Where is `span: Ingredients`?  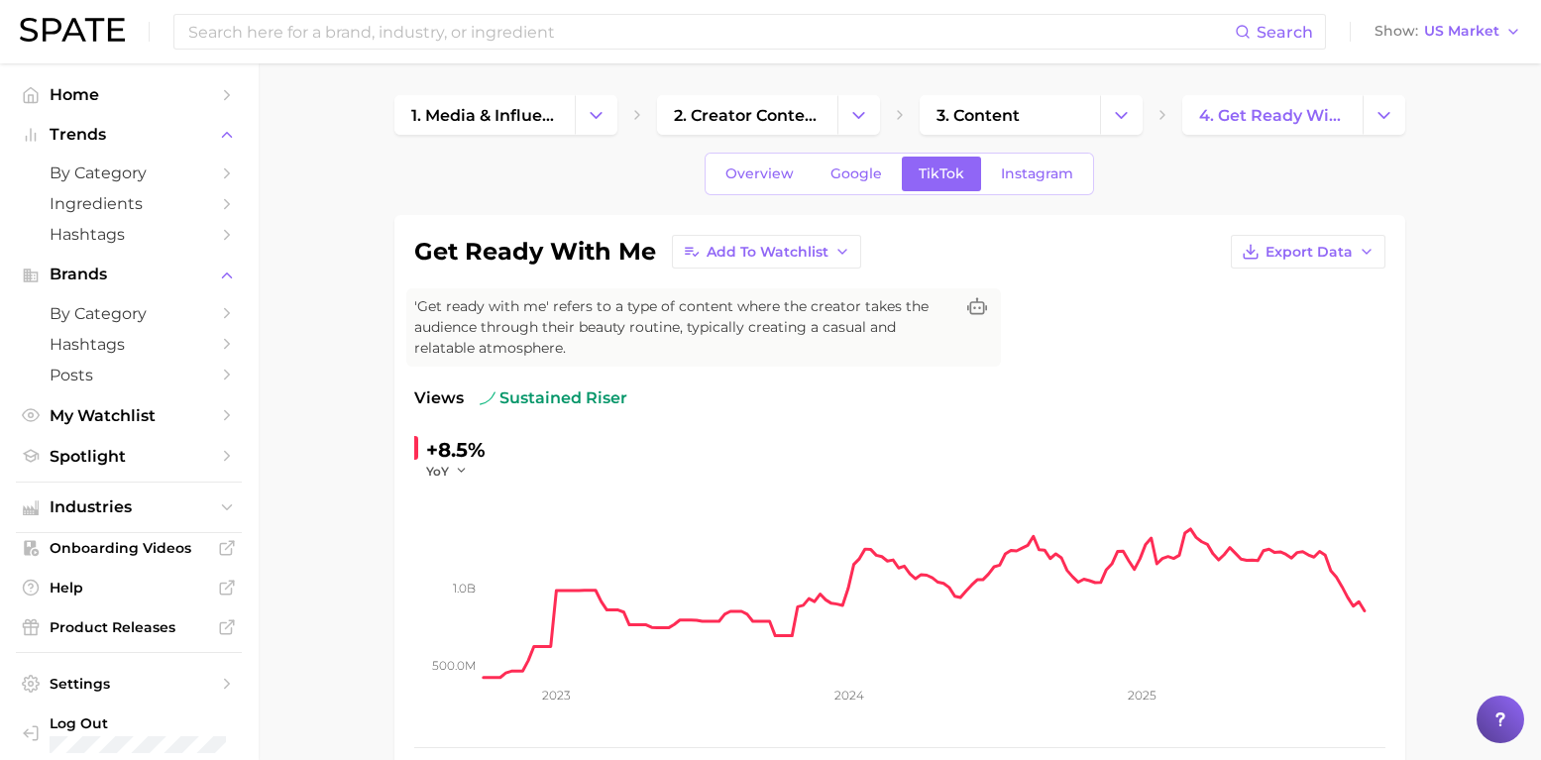
span: Ingredients is located at coordinates (129, 203).